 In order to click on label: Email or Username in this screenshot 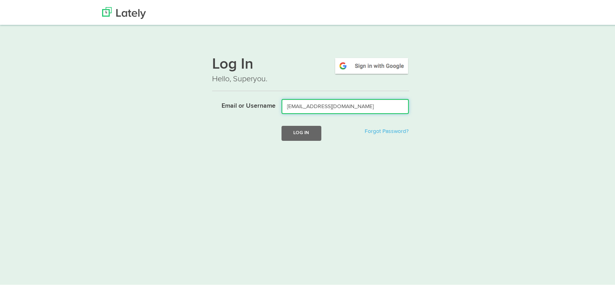, I will do `click(241, 104)`.